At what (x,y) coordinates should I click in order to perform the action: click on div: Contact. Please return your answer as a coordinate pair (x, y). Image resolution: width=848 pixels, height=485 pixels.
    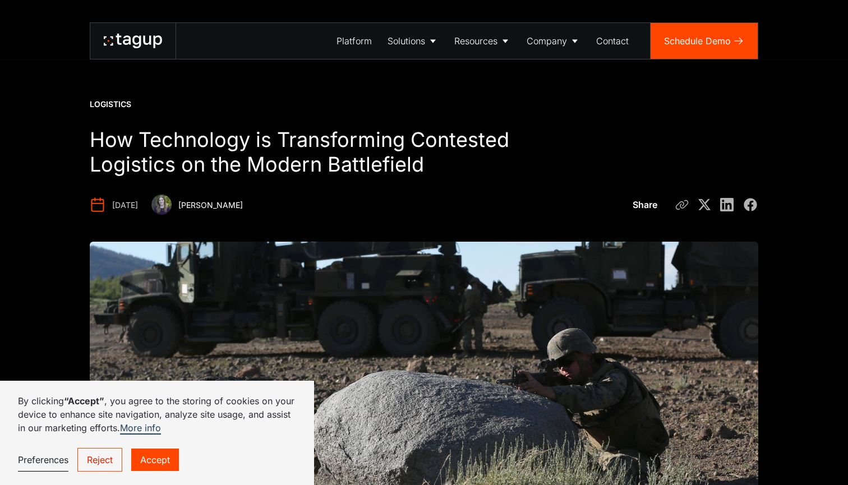
    Looking at the image, I should click on (612, 41).